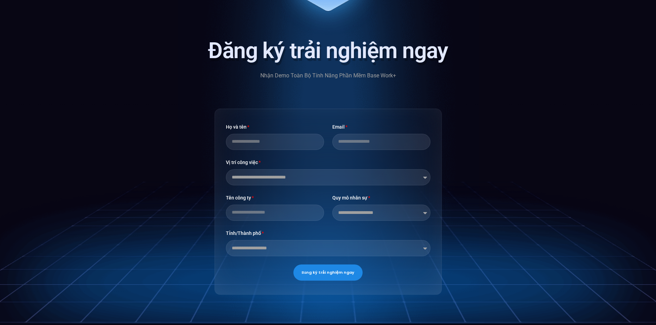 The image size is (656, 325). I want to click on p: Nhận Demo Toàn Bộ Tính Năng Phần Mềm Base Work+, so click(328, 76).